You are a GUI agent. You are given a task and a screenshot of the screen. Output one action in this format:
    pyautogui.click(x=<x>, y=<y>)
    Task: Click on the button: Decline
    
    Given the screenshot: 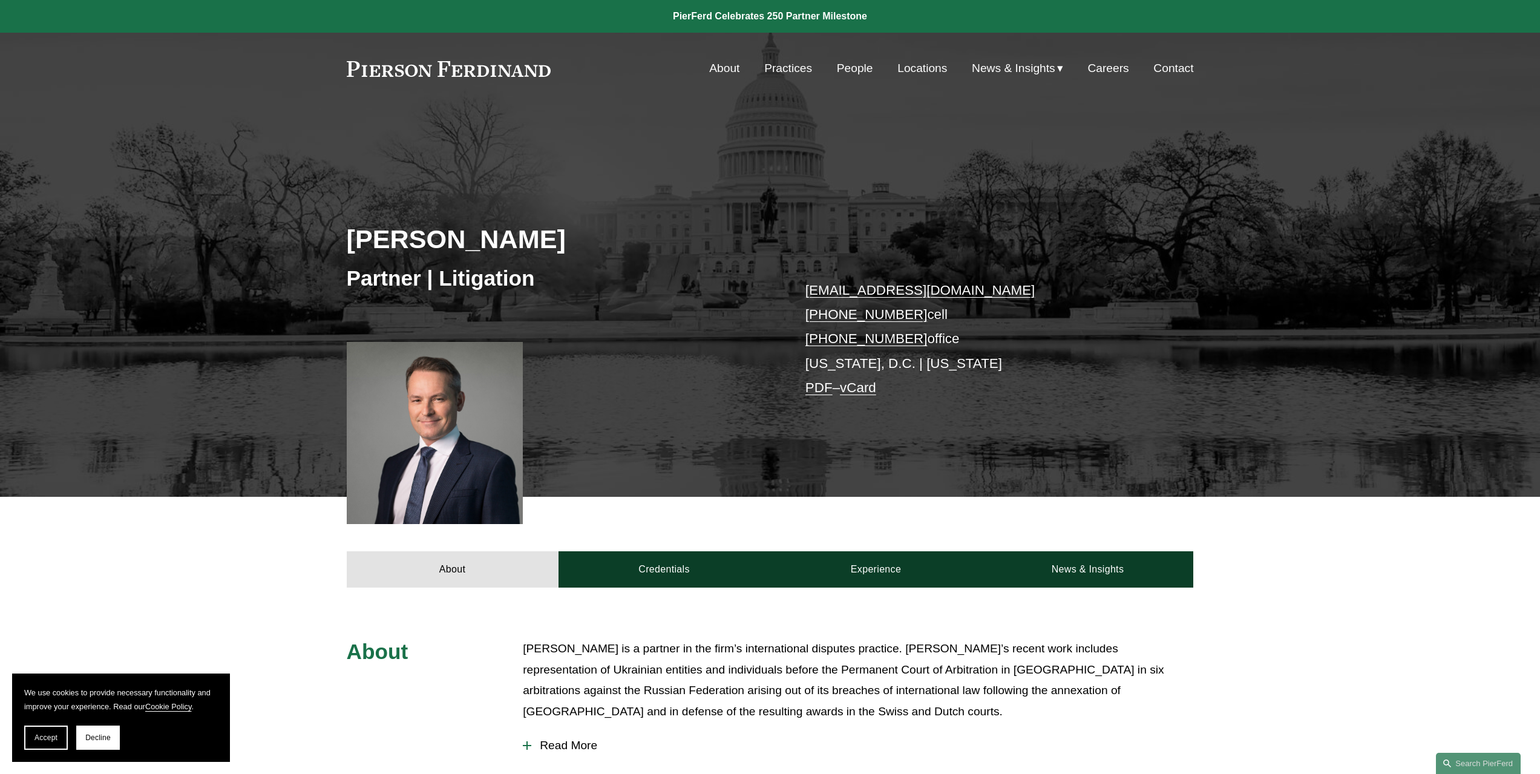 What is the action you would take?
    pyautogui.click(x=98, y=738)
    